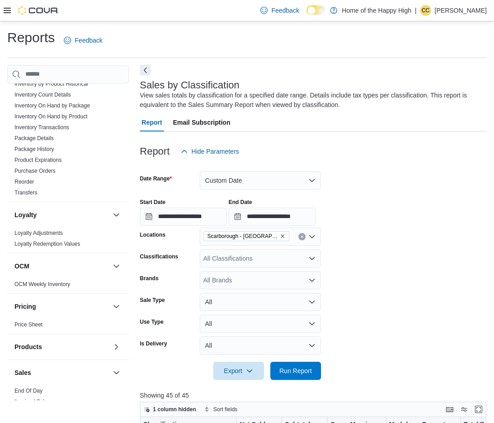 The image size is (494, 423). I want to click on button: Display options, so click(464, 409).